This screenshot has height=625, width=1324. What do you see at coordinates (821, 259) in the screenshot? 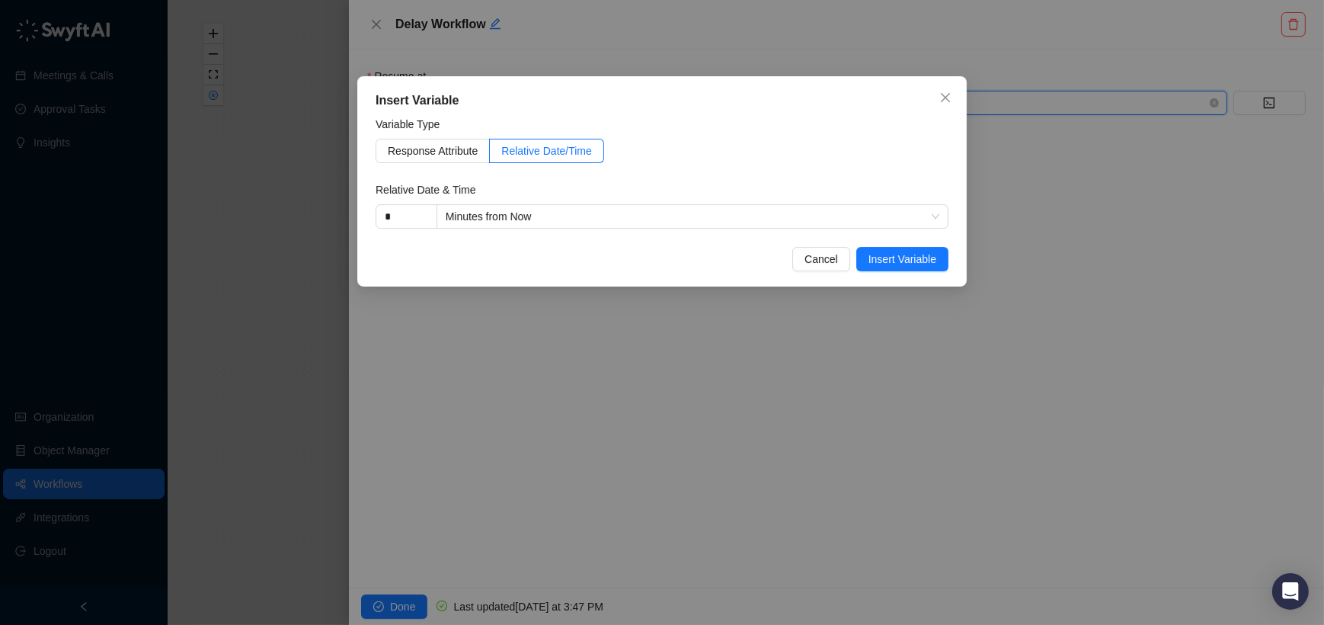
I see `span: Cancel` at bounding box center [821, 259].